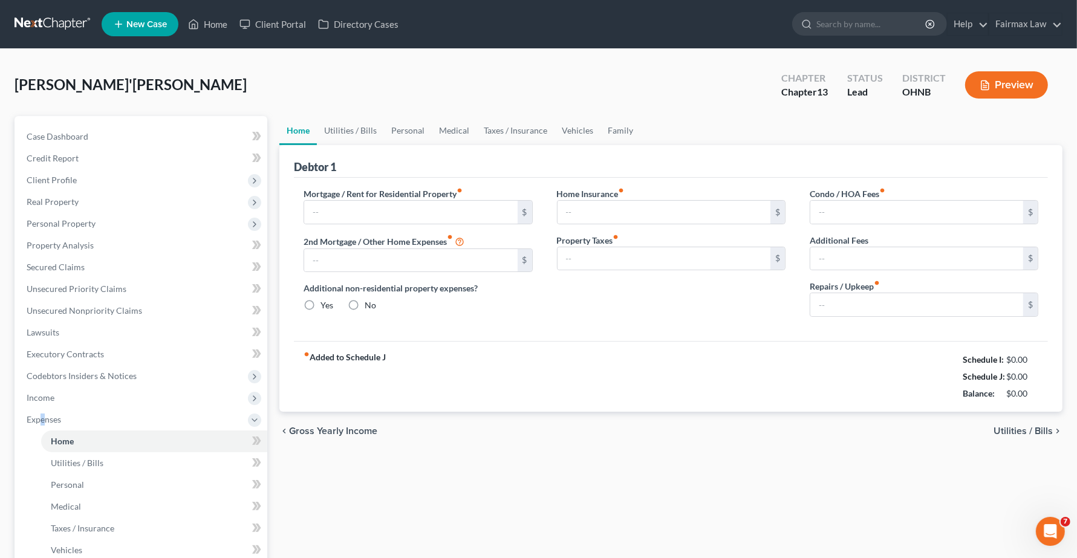 This screenshot has height=558, width=1077. I want to click on span: Medical, so click(66, 506).